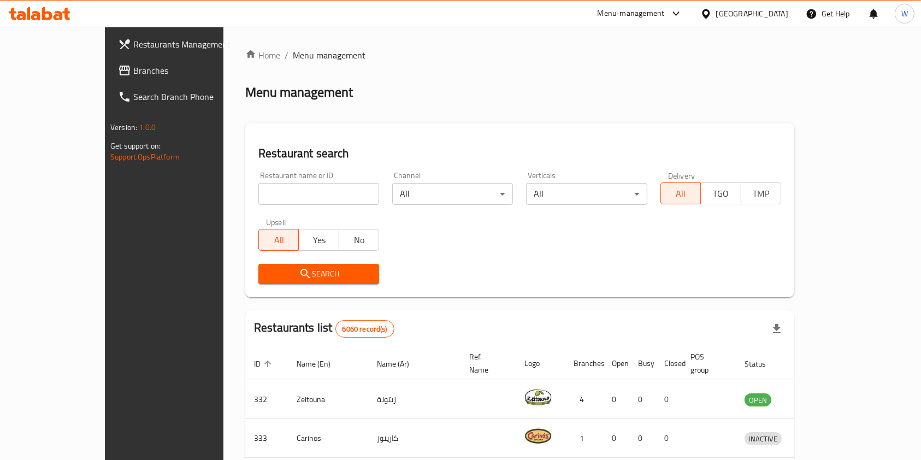  I want to click on input: Search for restaurant name or ID.., so click(319, 194).